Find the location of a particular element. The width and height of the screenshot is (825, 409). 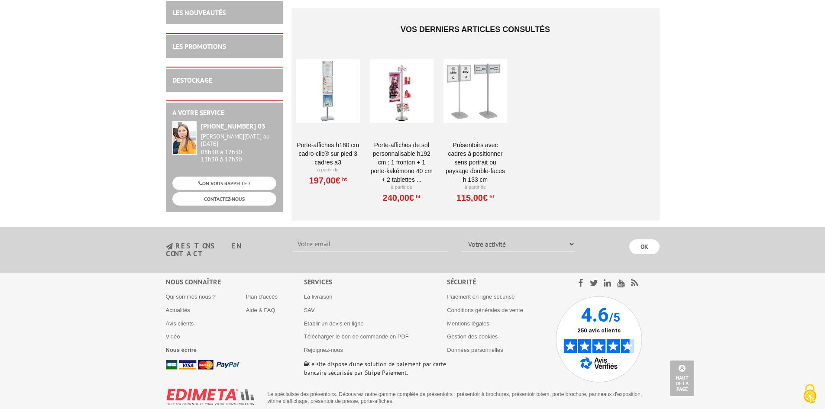

a: Conditions générales de vente is located at coordinates (485, 310).